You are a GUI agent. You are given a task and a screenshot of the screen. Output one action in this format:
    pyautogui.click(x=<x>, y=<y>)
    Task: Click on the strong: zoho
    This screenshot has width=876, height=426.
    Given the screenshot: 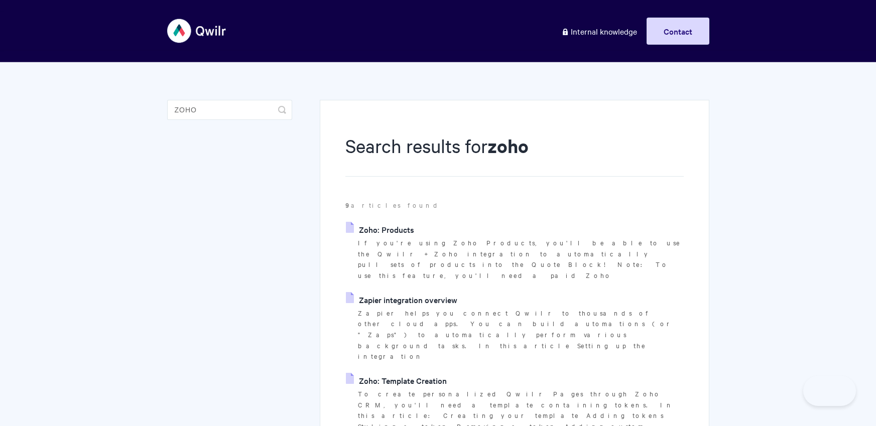 What is the action you would take?
    pyautogui.click(x=508, y=146)
    